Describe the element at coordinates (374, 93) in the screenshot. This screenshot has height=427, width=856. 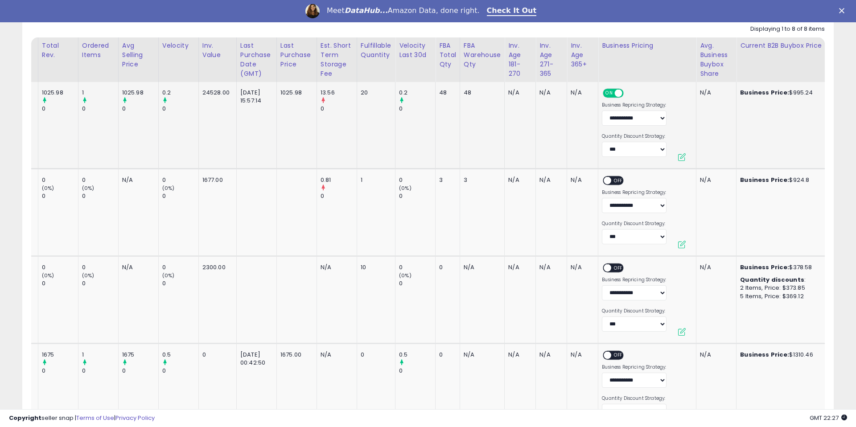
I see `div: 20` at that location.